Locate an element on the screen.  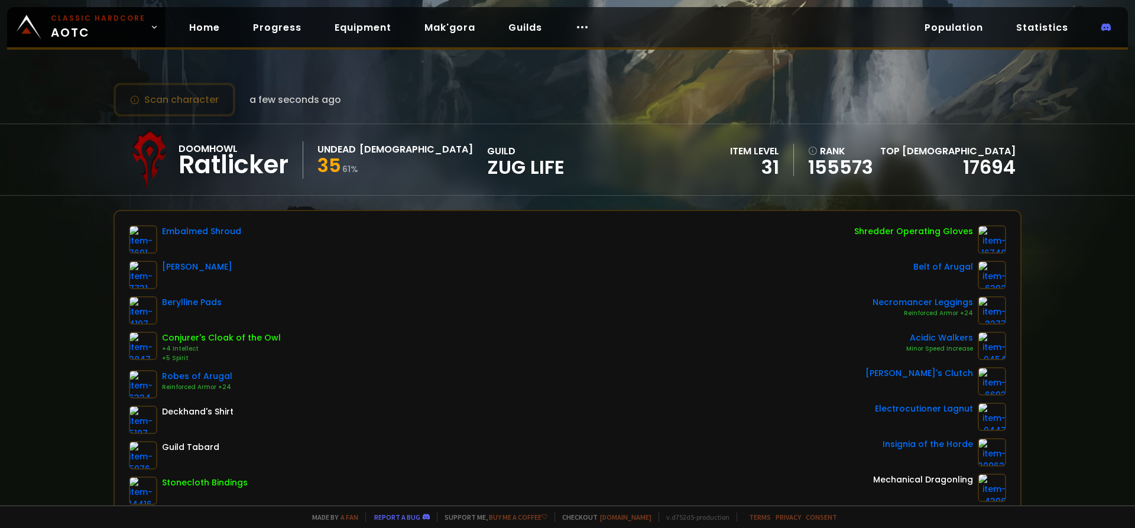
img: item-2277 is located at coordinates (992, 310).